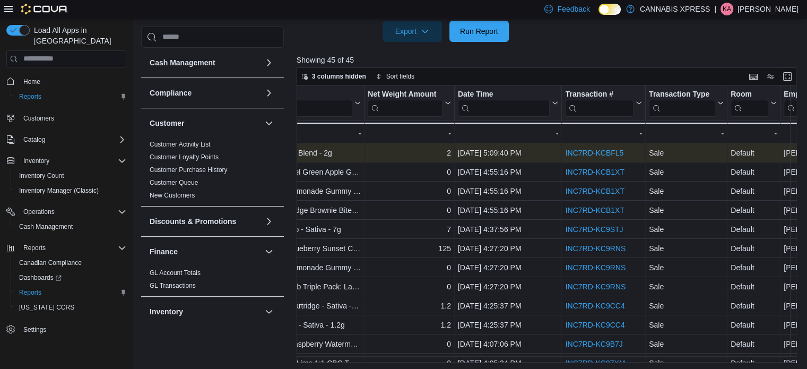 The height and width of the screenshot is (369, 807). I want to click on button: Settings, so click(66, 328).